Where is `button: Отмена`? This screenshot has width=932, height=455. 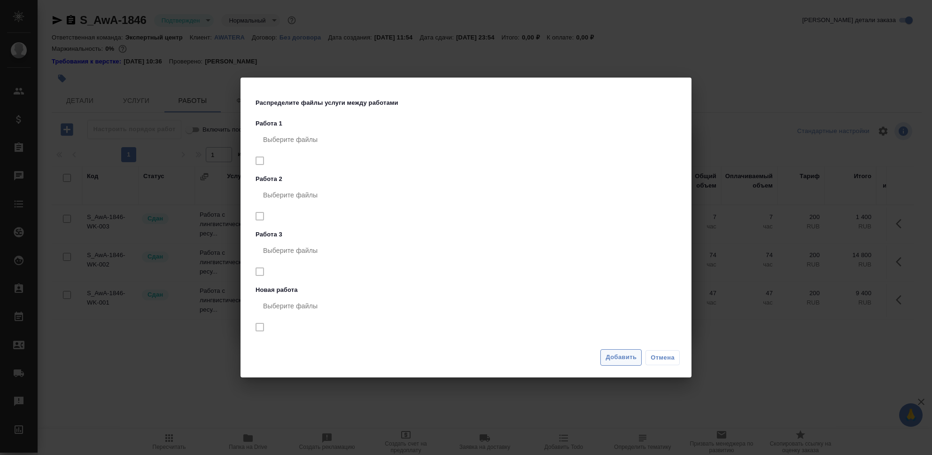
button: Отмена is located at coordinates (662, 358).